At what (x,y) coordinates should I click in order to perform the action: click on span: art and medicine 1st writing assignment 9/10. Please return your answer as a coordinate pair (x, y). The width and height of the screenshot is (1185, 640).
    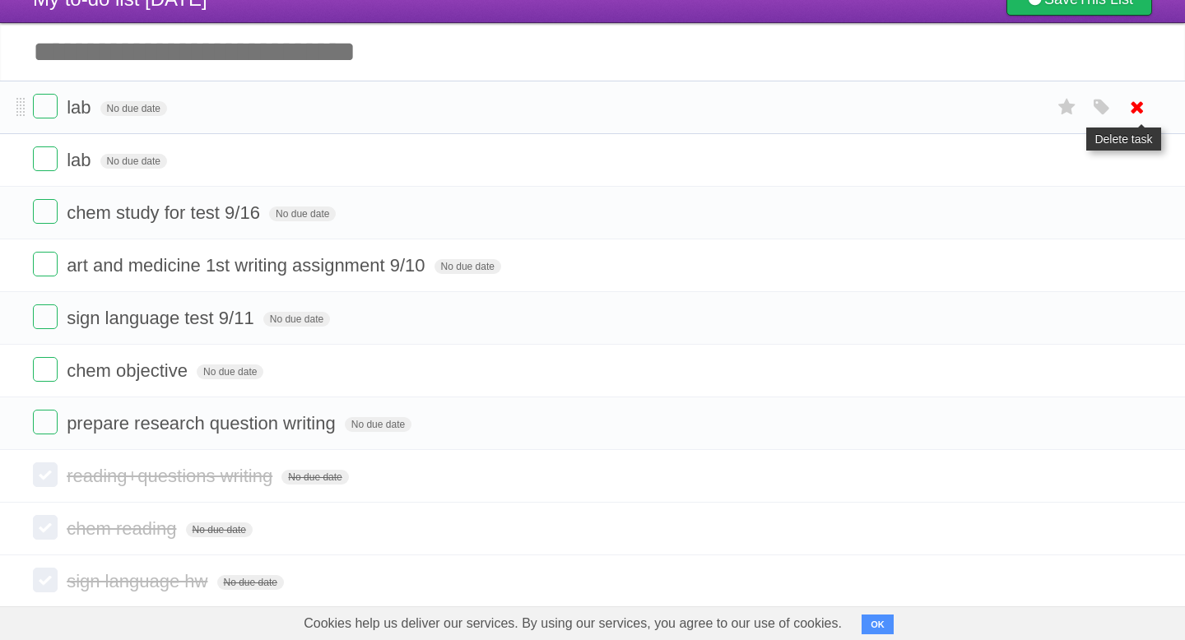
    Looking at the image, I should click on (248, 265).